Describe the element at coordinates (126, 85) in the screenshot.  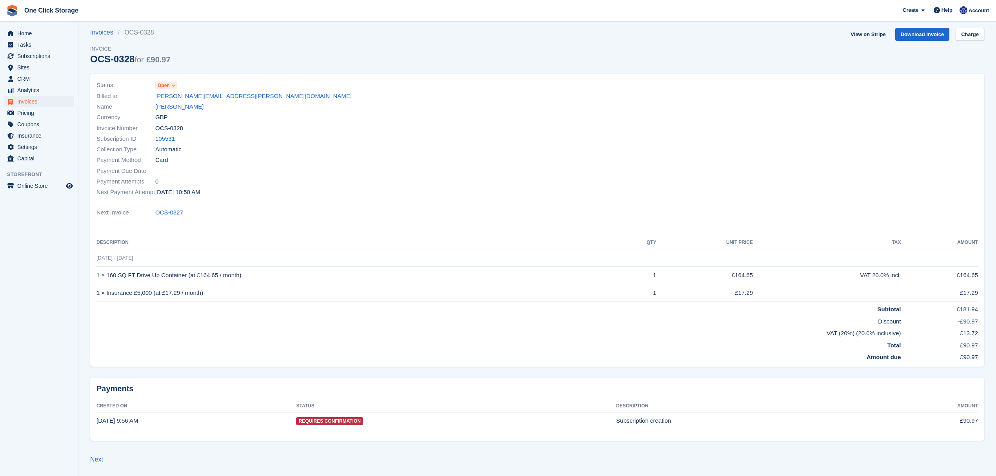
I see `span: Status` at that location.